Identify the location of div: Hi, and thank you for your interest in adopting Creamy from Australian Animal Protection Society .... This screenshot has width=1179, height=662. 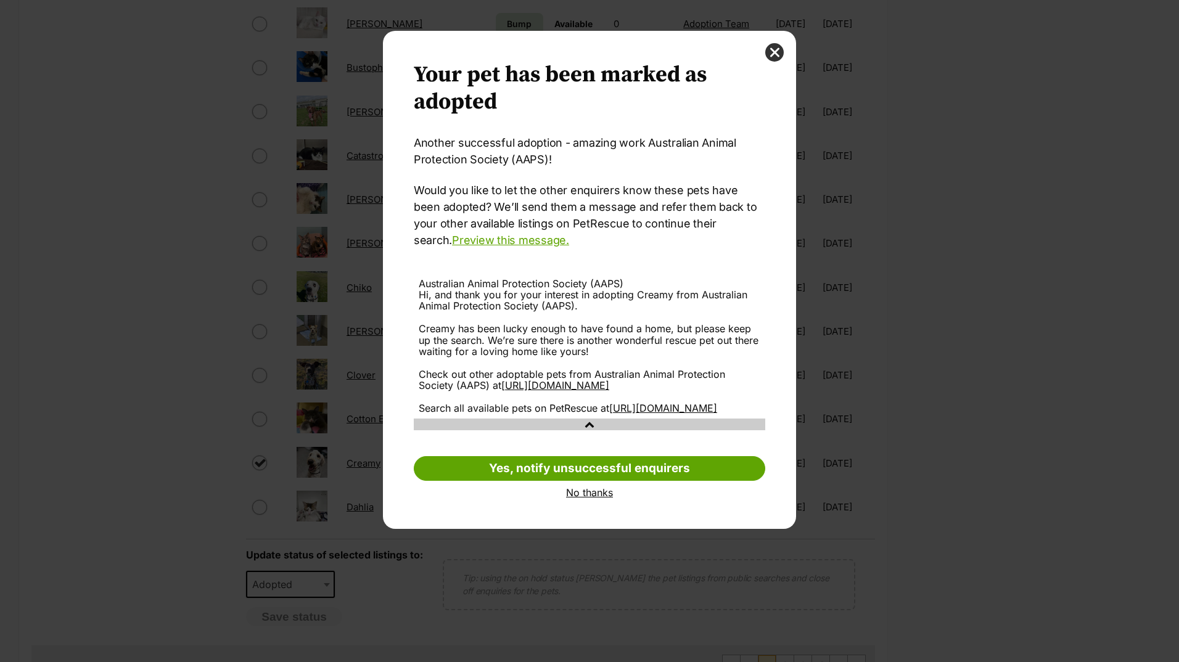
(589, 351).